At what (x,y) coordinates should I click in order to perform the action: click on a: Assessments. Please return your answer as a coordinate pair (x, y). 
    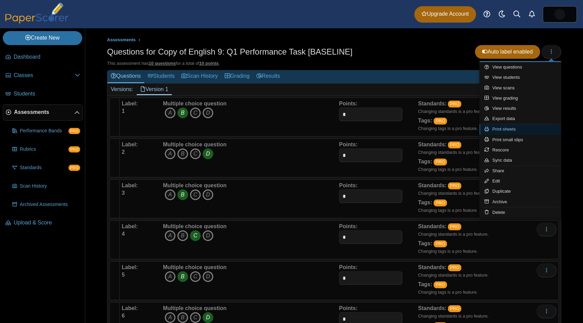
    Looking at the image, I should click on (121, 40).